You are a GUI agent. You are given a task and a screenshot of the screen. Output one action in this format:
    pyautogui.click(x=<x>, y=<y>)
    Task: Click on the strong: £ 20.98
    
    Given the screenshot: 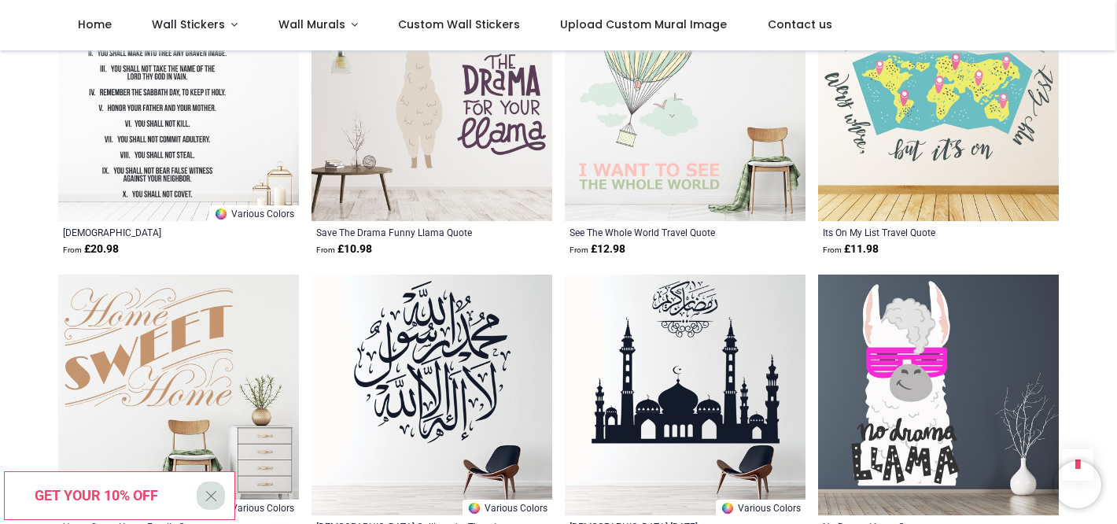 What is the action you would take?
    pyautogui.click(x=90, y=249)
    